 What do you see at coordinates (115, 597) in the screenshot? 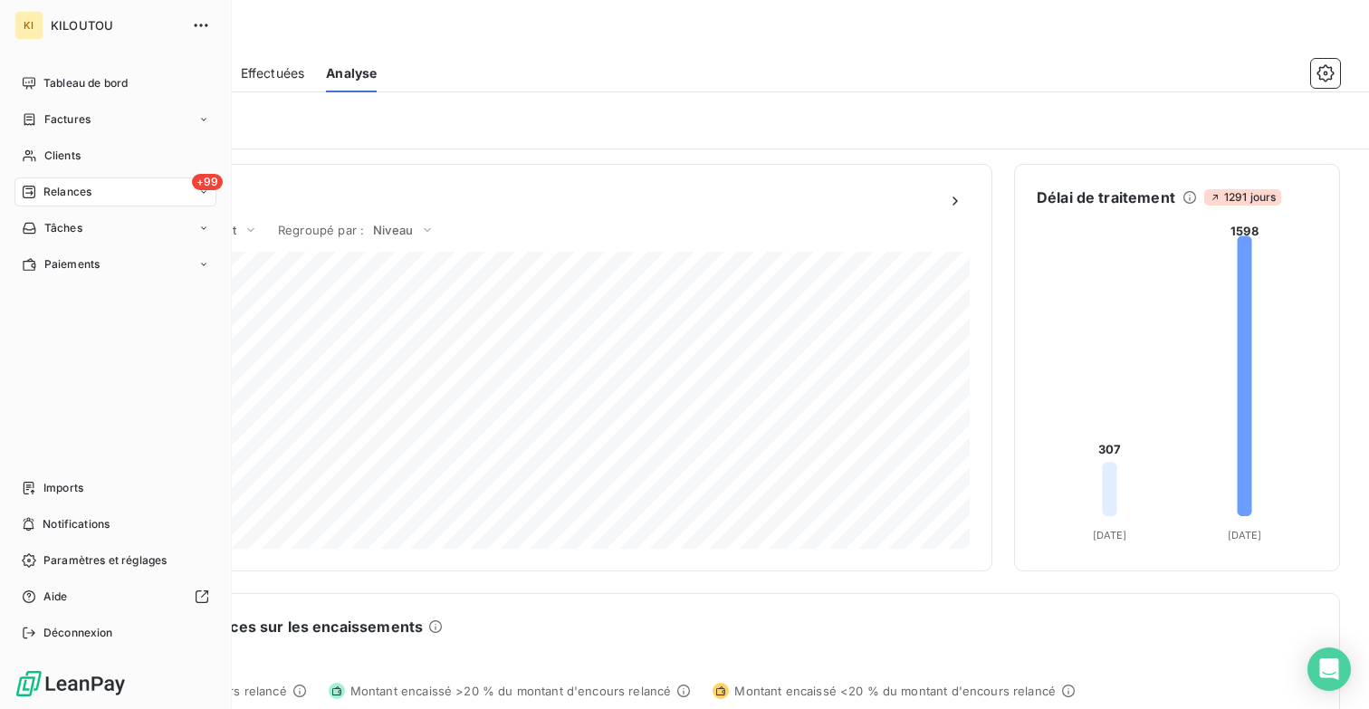
I see `a: Aide` at bounding box center [115, 597].